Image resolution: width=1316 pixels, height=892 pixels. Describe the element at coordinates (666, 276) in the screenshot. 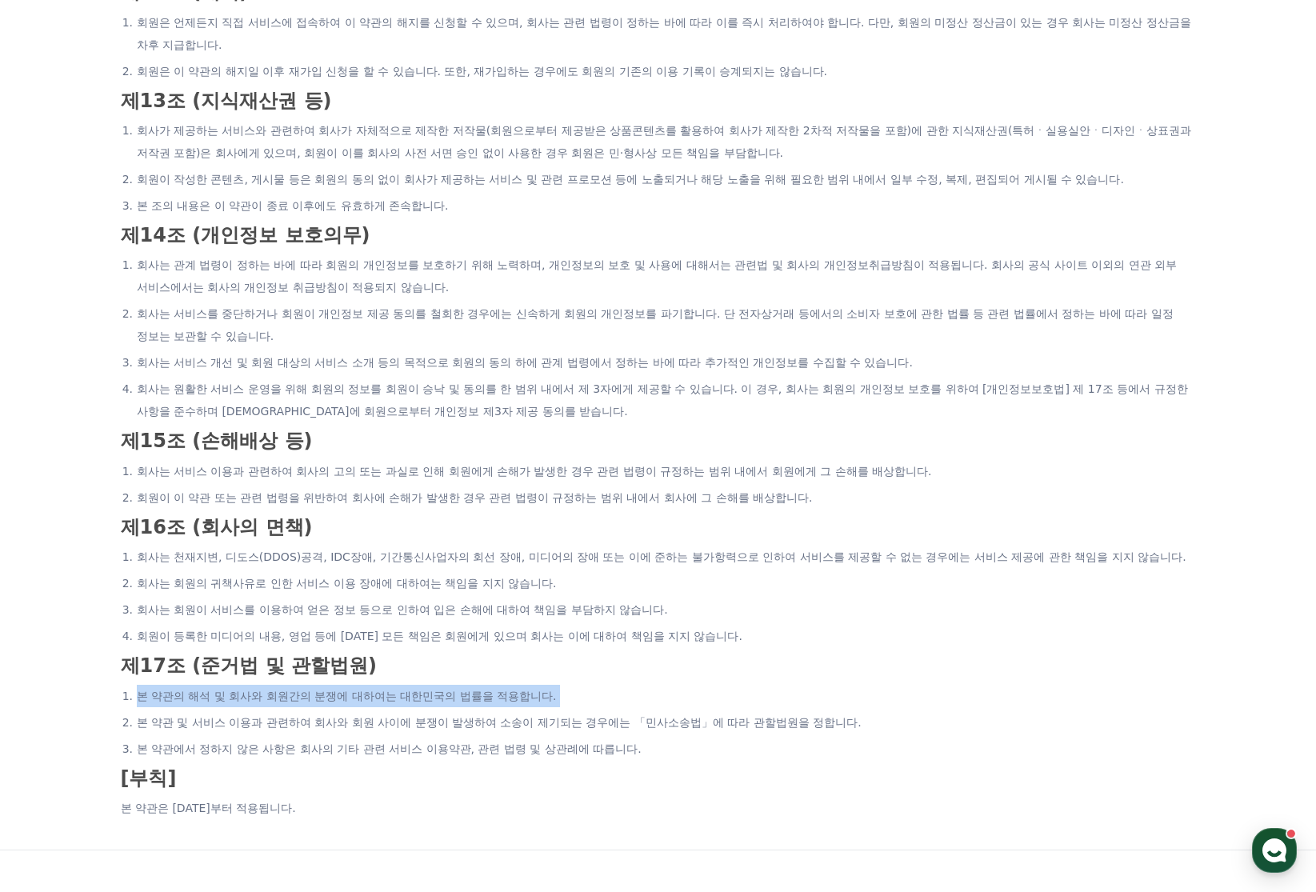

I see `li: 회사는 관계 법령이 정하는 바에 따라 회원의 개인정보를 보호하기 위해 노력하며, 개인정보의 보호 및 사용에 대해서는 관련법 및 회사의 개인정보취급방침이 적용됩니다. 회사의 공...` at that location.